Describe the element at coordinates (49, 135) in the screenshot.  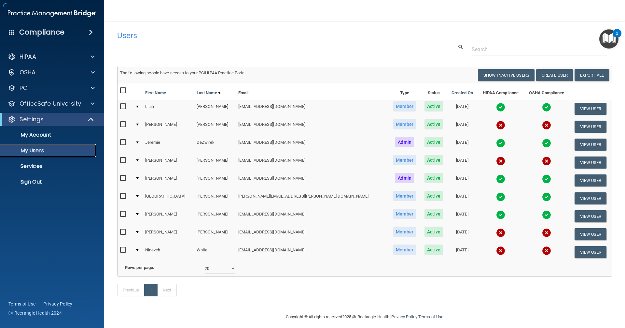
I see `p: My Account` at that location.